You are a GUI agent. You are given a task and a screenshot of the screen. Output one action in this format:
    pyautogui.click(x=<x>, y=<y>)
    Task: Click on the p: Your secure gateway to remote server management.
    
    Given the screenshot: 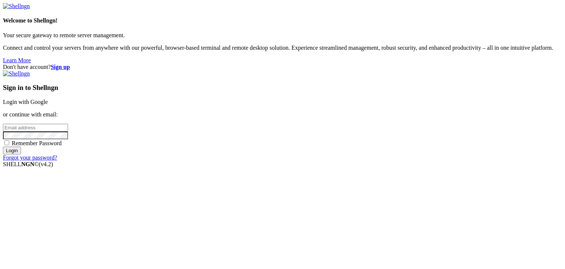 What is the action you would take?
    pyautogui.click(x=283, y=35)
    